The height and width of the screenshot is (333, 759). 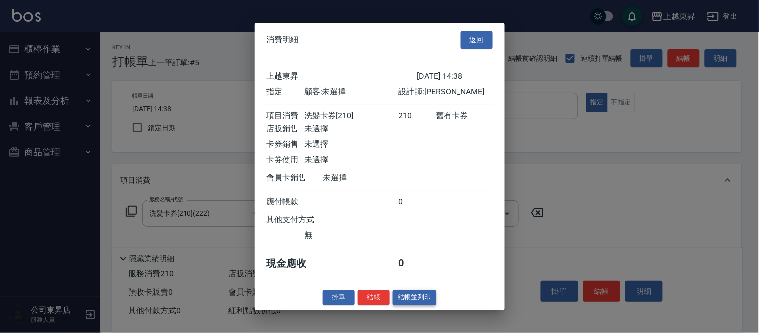 I want to click on button: 結帳並列印, so click(x=414, y=297).